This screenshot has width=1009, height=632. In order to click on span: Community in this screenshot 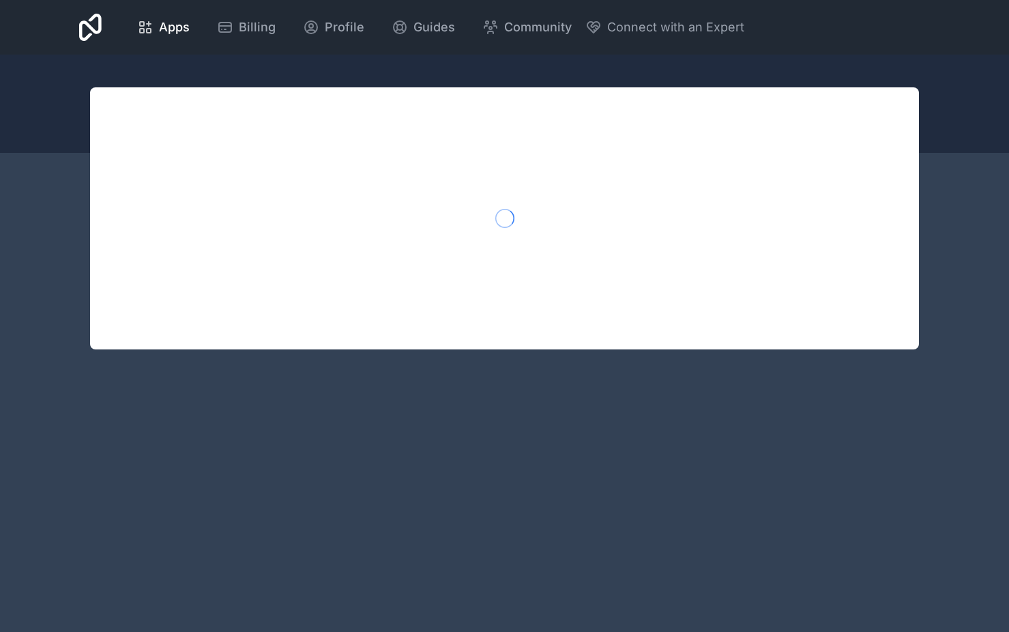, I will do `click(538, 27)`.